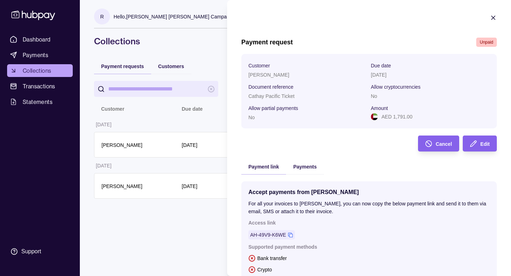 The height and width of the screenshot is (276, 511). I want to click on span: Payments, so click(305, 167).